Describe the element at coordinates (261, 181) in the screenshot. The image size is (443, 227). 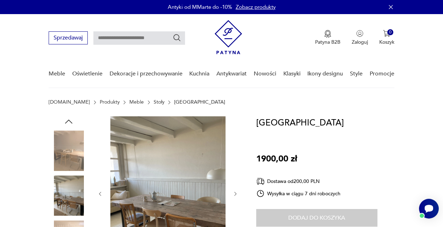
I see `img: Ikona dostawy` at that location.